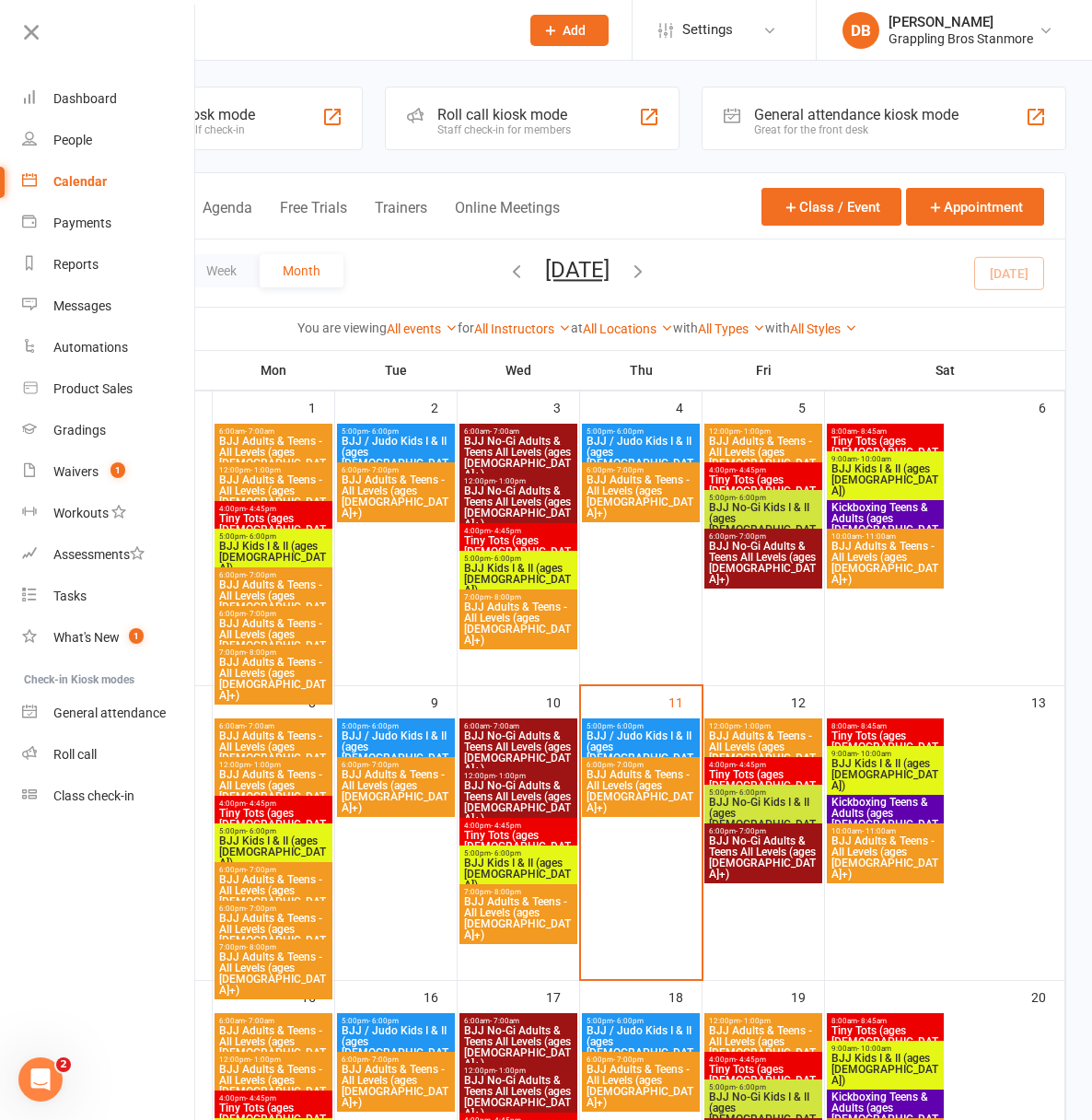 The height and width of the screenshot is (1120, 1092). I want to click on span: Add, so click(573, 30).